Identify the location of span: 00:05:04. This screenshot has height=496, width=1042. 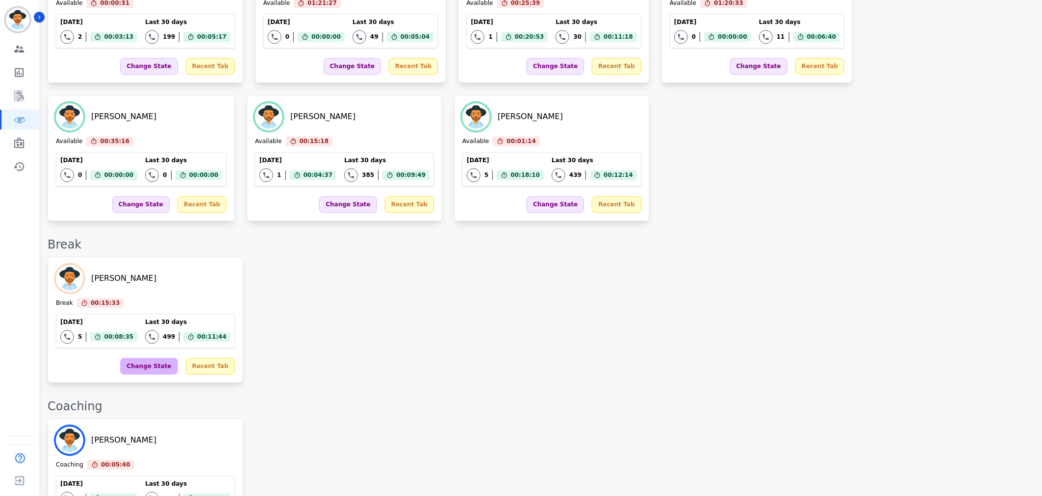
(415, 37).